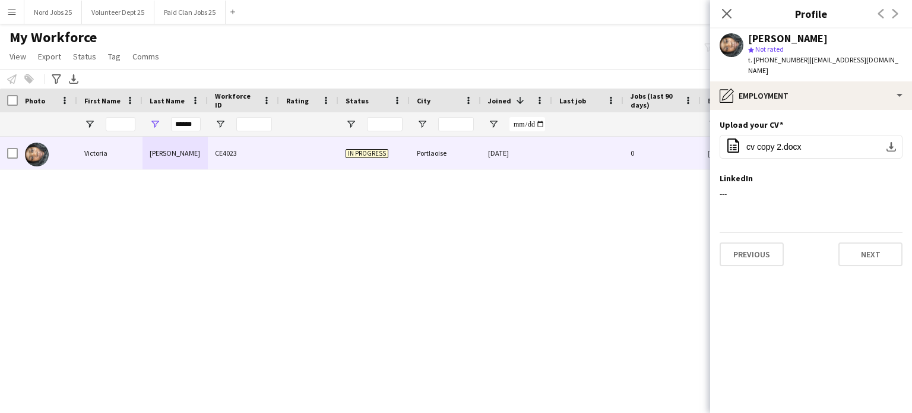 This screenshot has width=912, height=413. Describe the element at coordinates (662, 153) in the screenshot. I see `div: 0` at that location.